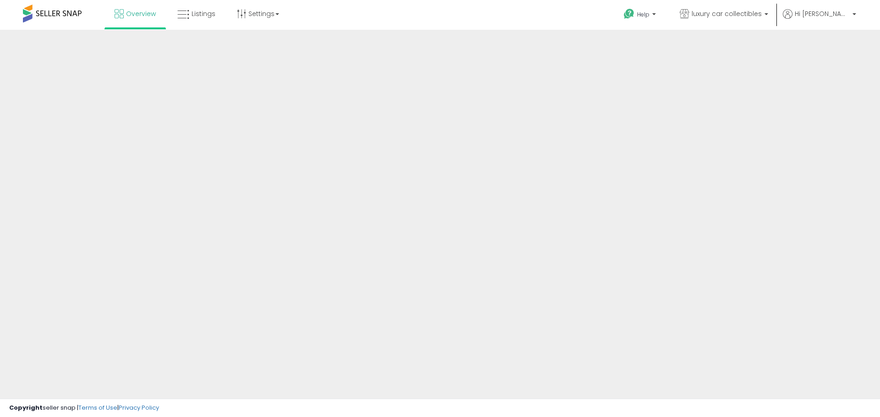 The image size is (880, 417). What do you see at coordinates (643, 14) in the screenshot?
I see `span: Help` at bounding box center [643, 14].